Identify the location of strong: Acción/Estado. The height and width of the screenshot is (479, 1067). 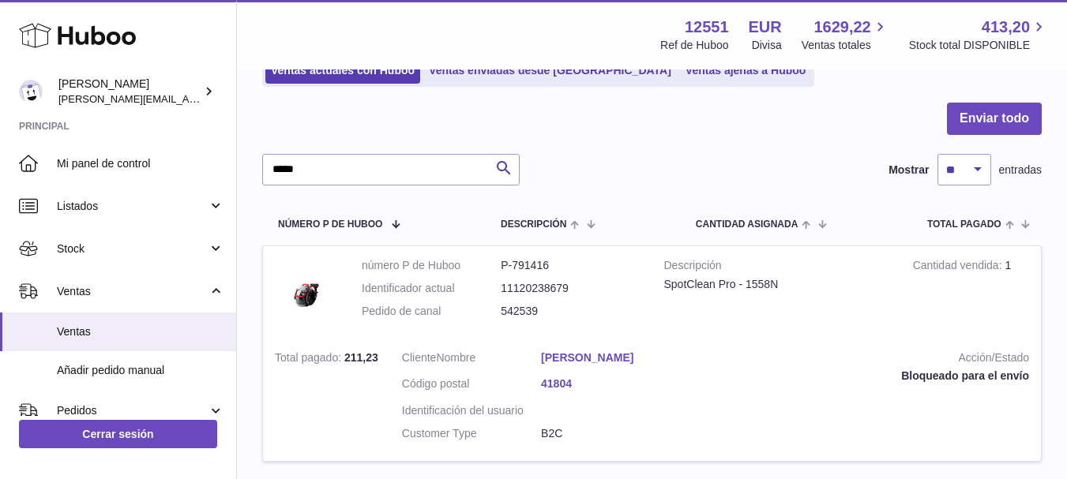
(866, 360).